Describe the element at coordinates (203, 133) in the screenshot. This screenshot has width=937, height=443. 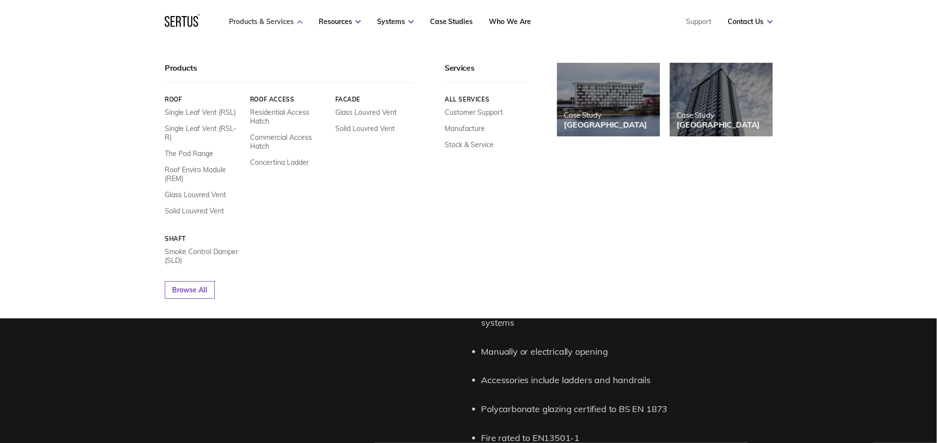
I see `a: Single Leaf Vent (RSL-R)` at that location.